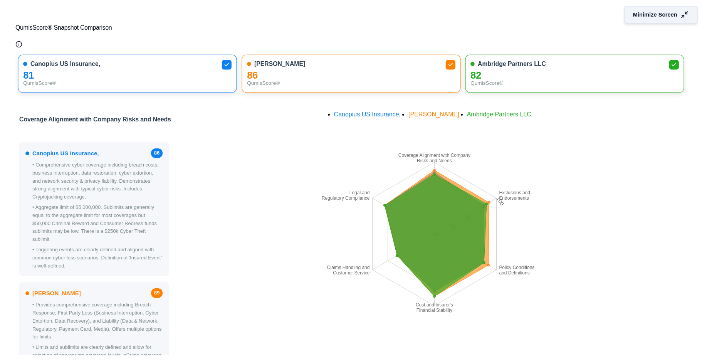 This screenshot has height=360, width=702. Describe the element at coordinates (98, 181) in the screenshot. I see `p: • Comprehensive cyber coverage including breach costs, business interruption, data restoration, c...` at that location.